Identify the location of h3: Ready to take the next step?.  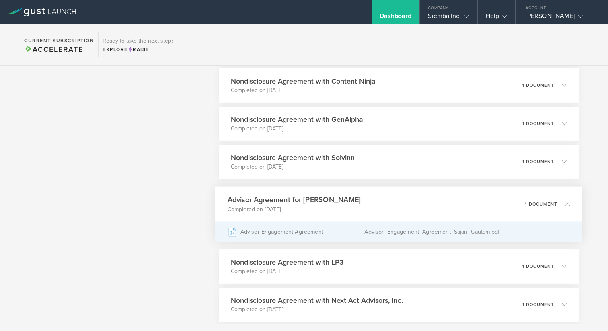
(138, 41).